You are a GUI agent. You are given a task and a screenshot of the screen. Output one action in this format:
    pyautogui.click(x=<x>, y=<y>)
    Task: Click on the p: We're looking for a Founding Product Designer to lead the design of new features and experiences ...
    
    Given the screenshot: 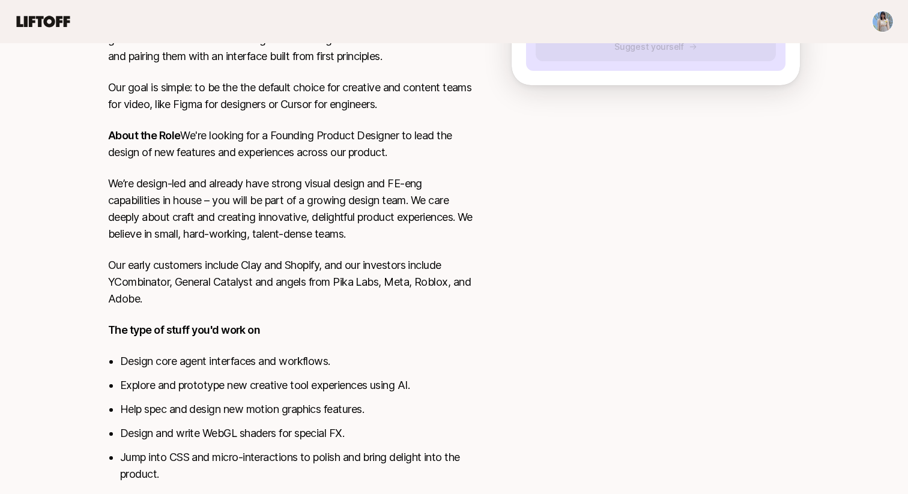 What is the action you would take?
    pyautogui.click(x=291, y=144)
    